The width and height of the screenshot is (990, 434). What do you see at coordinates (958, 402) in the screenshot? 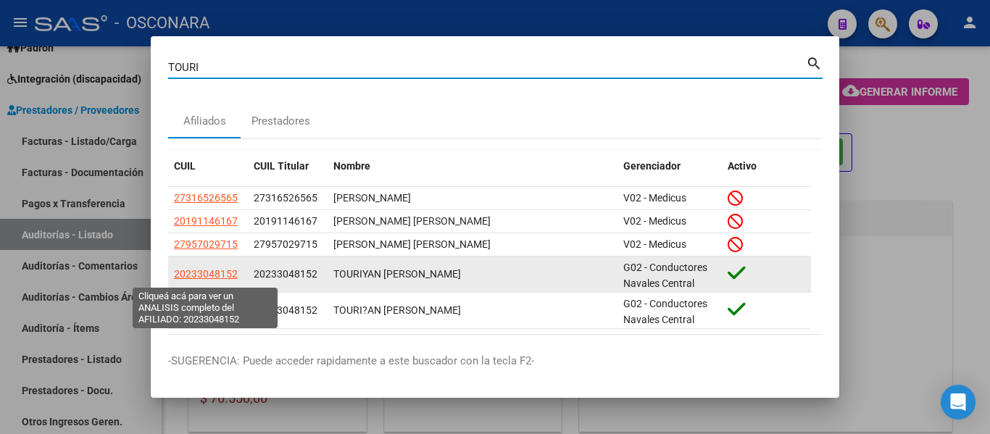
I see `div: Open Intercom Messenger` at bounding box center [958, 402].